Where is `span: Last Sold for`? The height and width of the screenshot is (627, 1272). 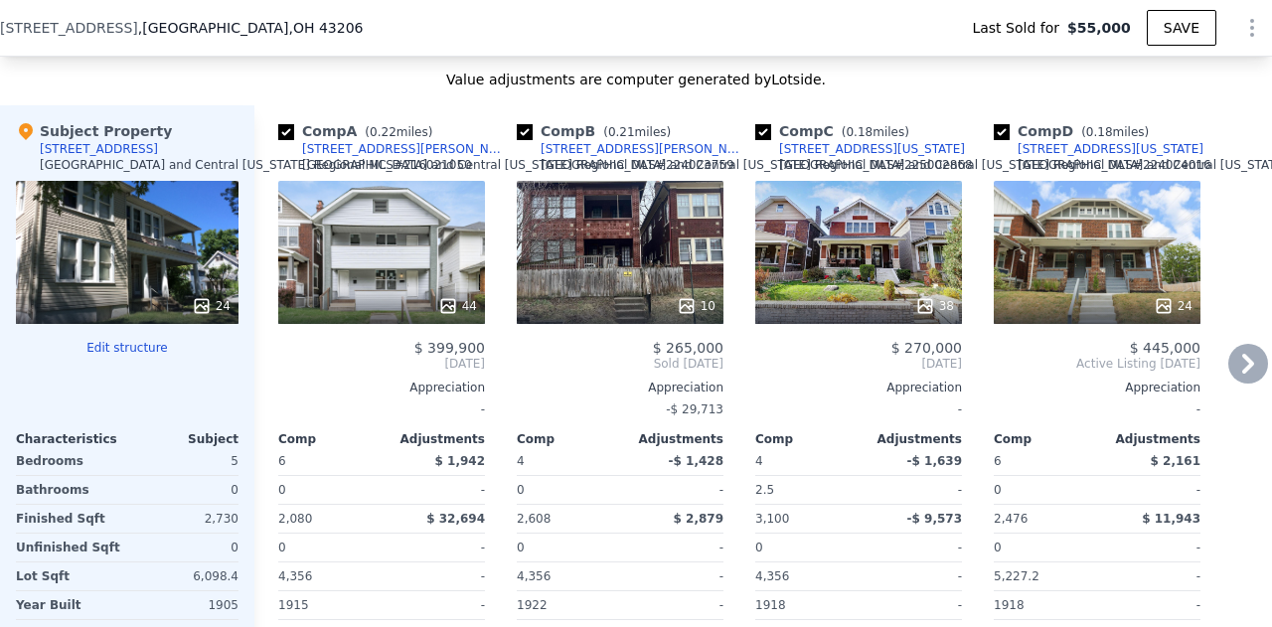 span: Last Sold for is located at coordinates (1020, 28).